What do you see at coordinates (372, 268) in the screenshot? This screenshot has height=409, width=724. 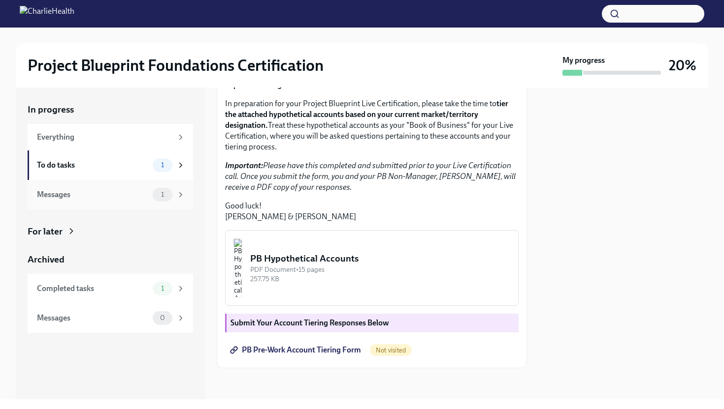 I see `button: PB Hypothetical AccountsPDF Document•15 pages257.75 KB` at bounding box center [372, 268].